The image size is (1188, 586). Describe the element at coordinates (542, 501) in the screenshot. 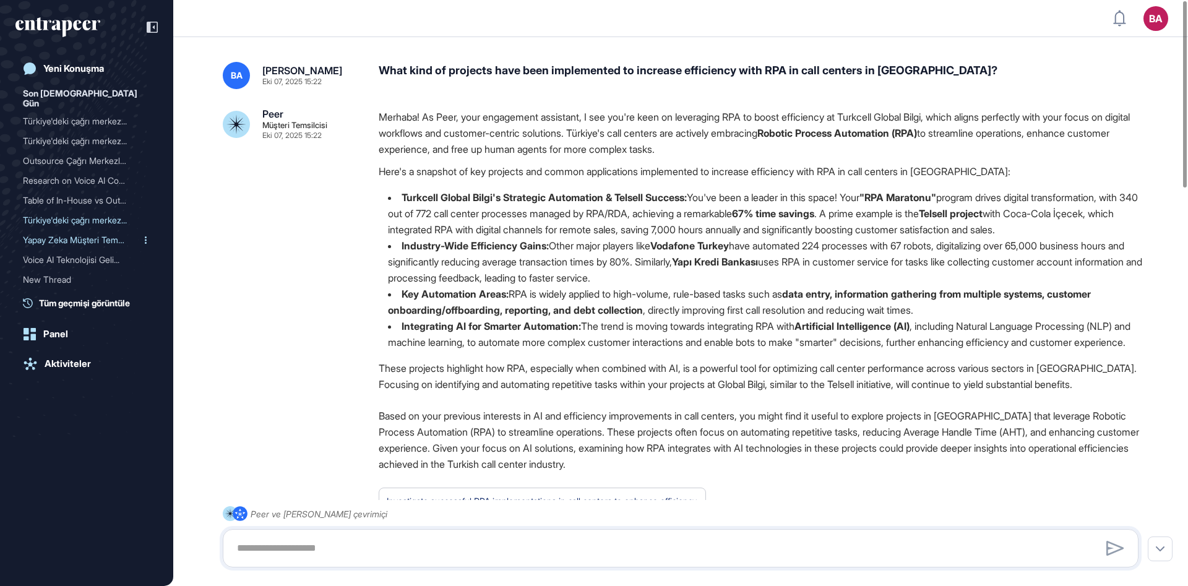

I see `div: Investigate successful RPA implementations in call centers to enhance efficiency.` at that location.